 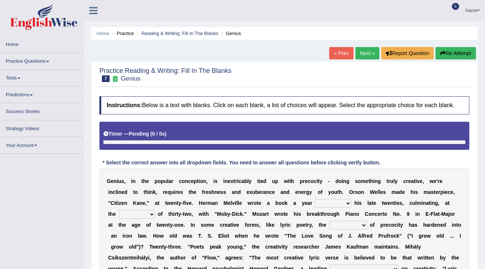 What do you see at coordinates (158, 134) in the screenshot?
I see `b: 0 / 0s` at bounding box center [158, 134].